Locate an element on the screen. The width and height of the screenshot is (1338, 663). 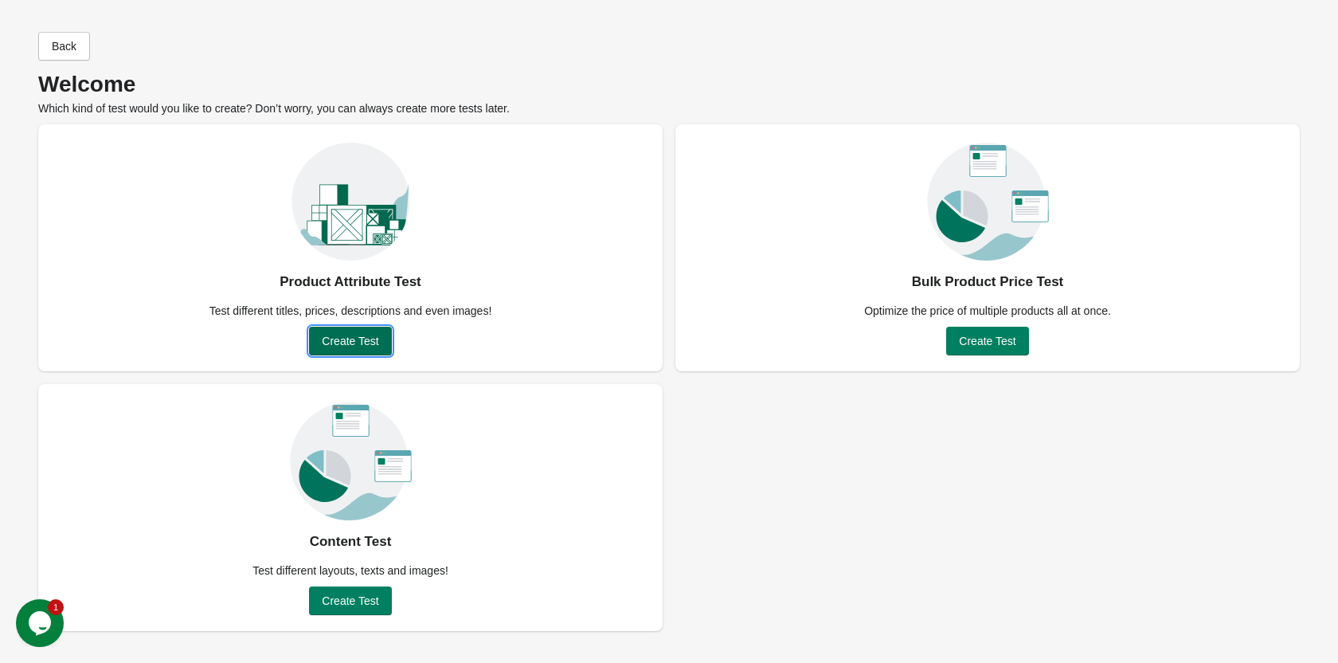
div: Optimize the price of multiple products all at once. is located at coordinates (988, 311).